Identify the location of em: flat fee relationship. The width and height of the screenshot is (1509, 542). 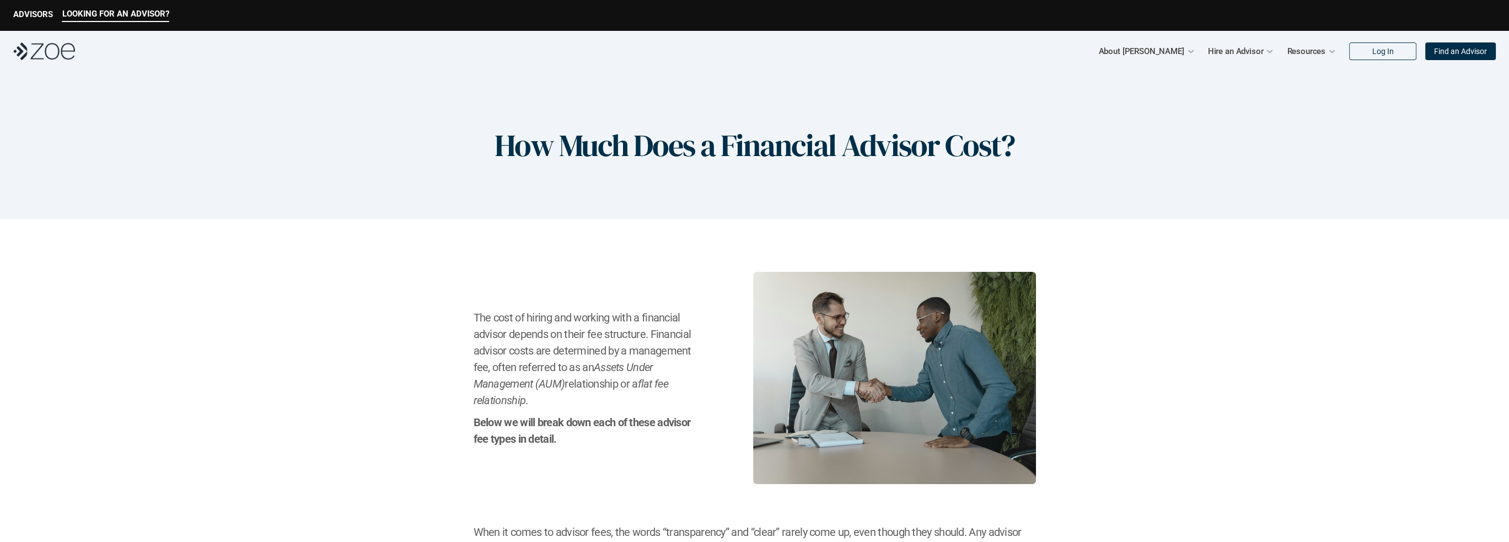
(572, 392).